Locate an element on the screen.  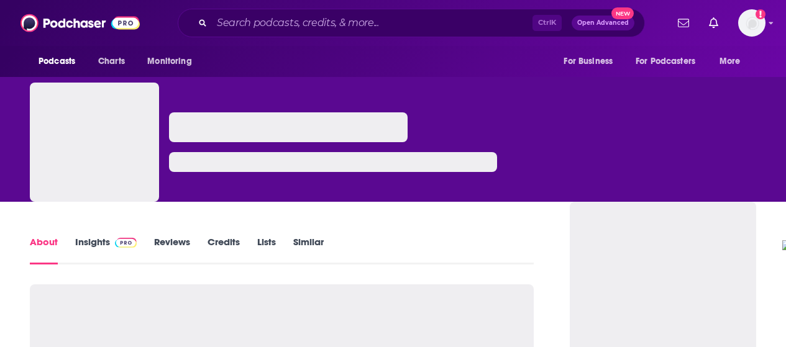
span: New is located at coordinates (623, 13).